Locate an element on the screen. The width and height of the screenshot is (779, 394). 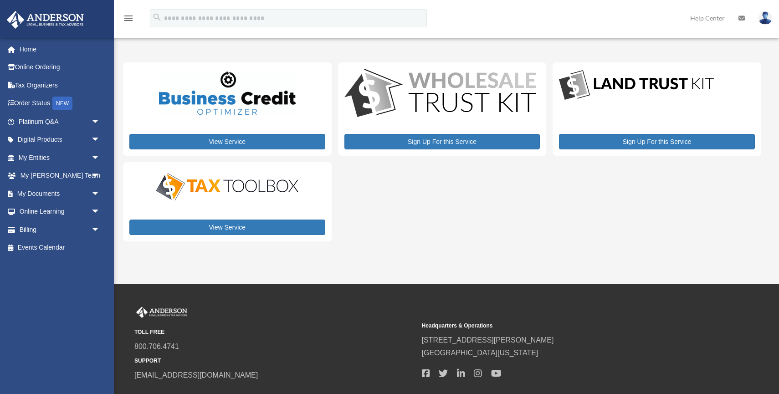
a: Billingarrow_drop_down is located at coordinates (60, 230).